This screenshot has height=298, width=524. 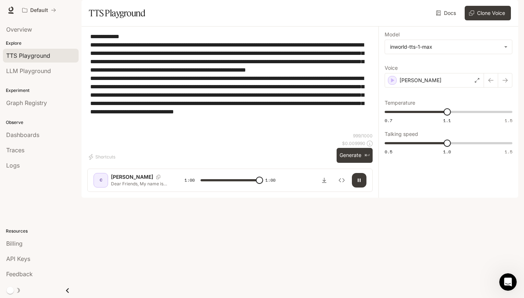 I want to click on span: 1.1, so click(x=447, y=120).